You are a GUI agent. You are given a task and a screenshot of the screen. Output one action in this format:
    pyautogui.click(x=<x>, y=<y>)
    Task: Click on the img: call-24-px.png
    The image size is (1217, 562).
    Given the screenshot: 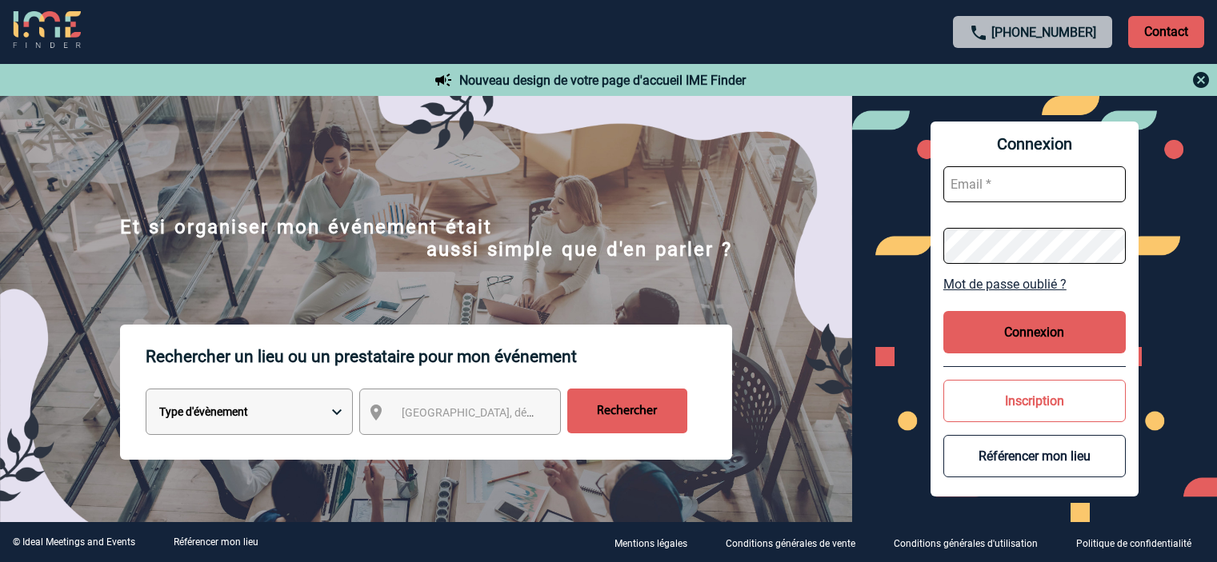 What is the action you would take?
    pyautogui.click(x=978, y=33)
    